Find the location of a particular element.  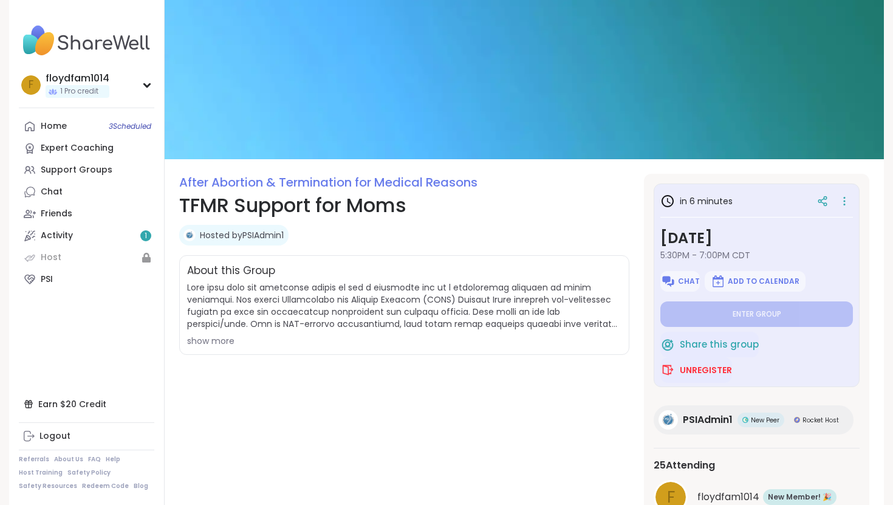

span: New Peer is located at coordinates (765, 420).